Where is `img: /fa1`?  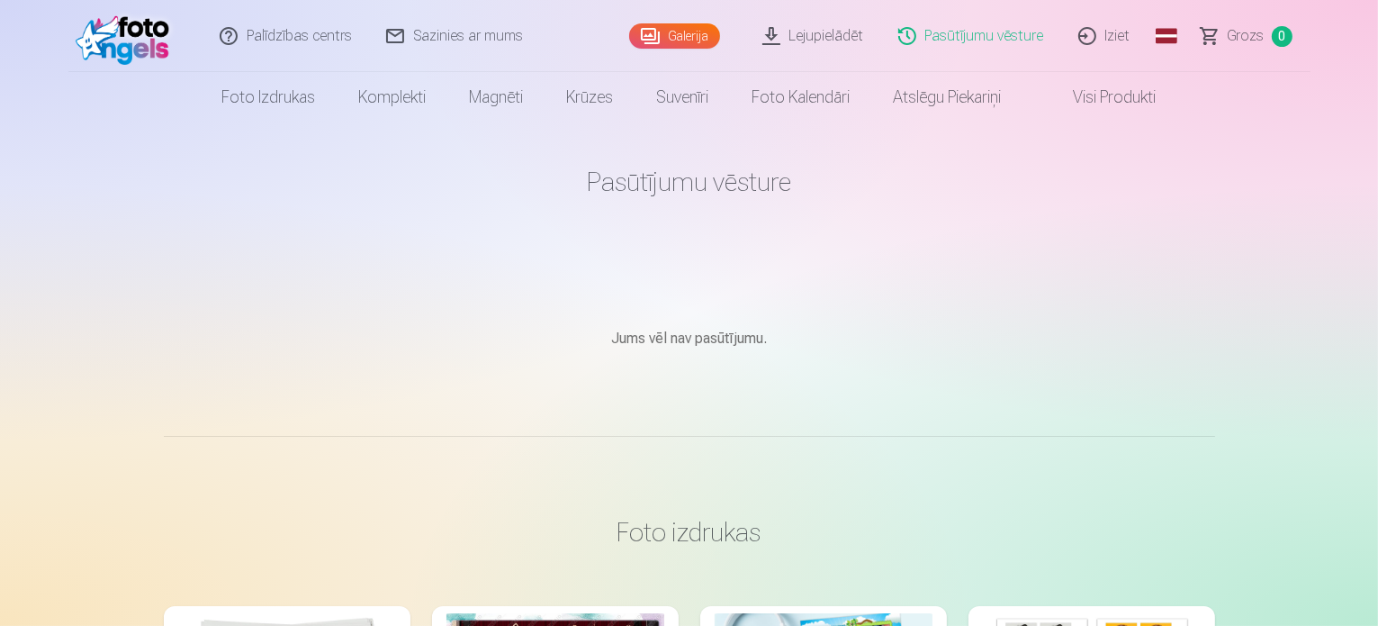 img: /fa1 is located at coordinates (127, 36).